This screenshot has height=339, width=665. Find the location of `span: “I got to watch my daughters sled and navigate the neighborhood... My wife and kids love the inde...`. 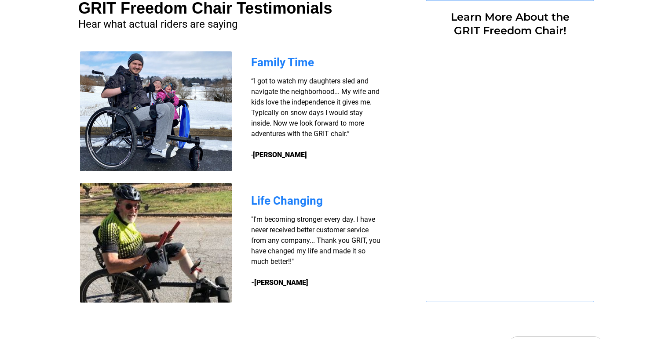

span: “I got to watch my daughters sled and navigate the neighborhood... My wife and kids love the inde... is located at coordinates (315, 118).